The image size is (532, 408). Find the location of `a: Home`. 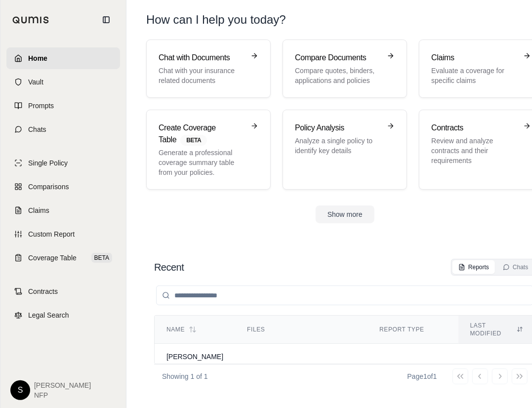

a: Home is located at coordinates (63, 58).